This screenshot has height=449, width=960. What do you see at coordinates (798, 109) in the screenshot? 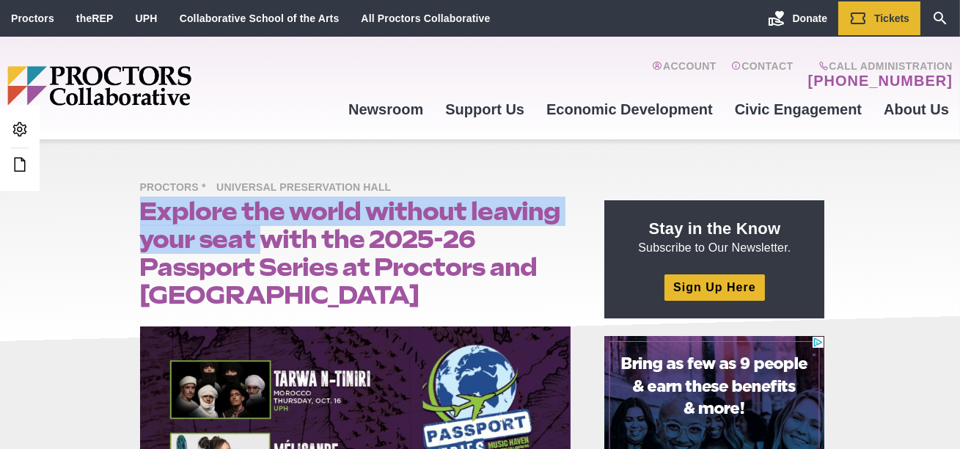
I see `a: Civic Engagement` at bounding box center [798, 109].